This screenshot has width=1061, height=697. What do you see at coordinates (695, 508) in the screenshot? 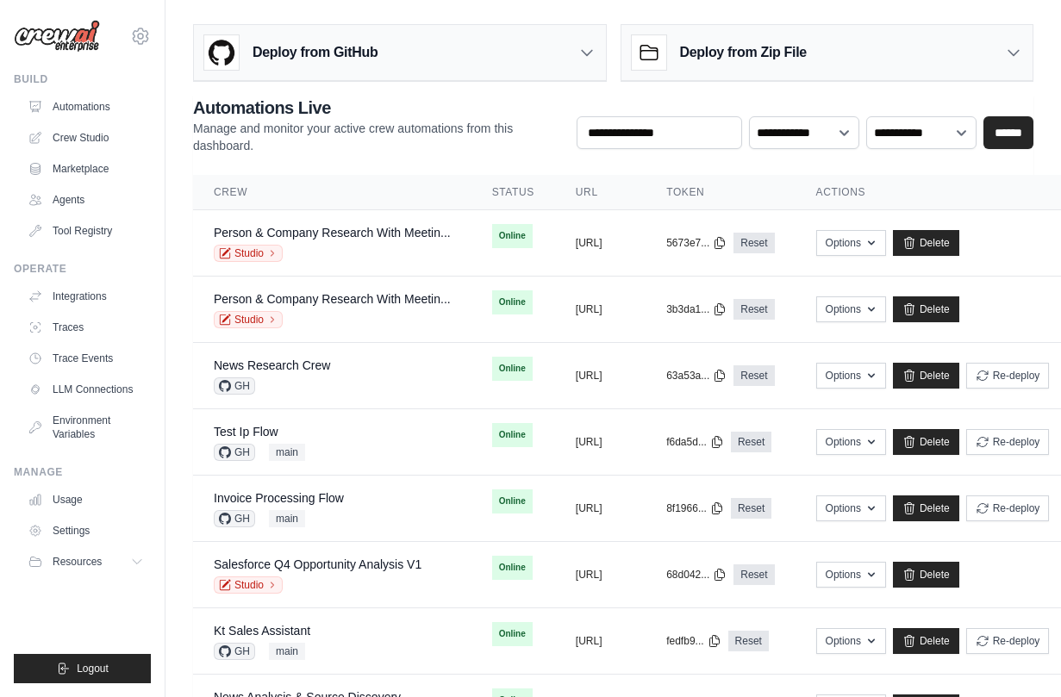
I see `button: 8f1966...` at bounding box center [695, 508].